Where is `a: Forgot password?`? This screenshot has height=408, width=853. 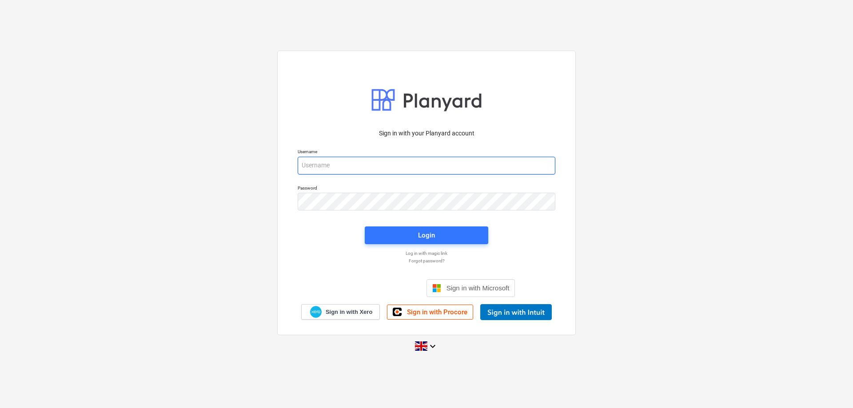 a: Forgot password? is located at coordinates (427, 261).